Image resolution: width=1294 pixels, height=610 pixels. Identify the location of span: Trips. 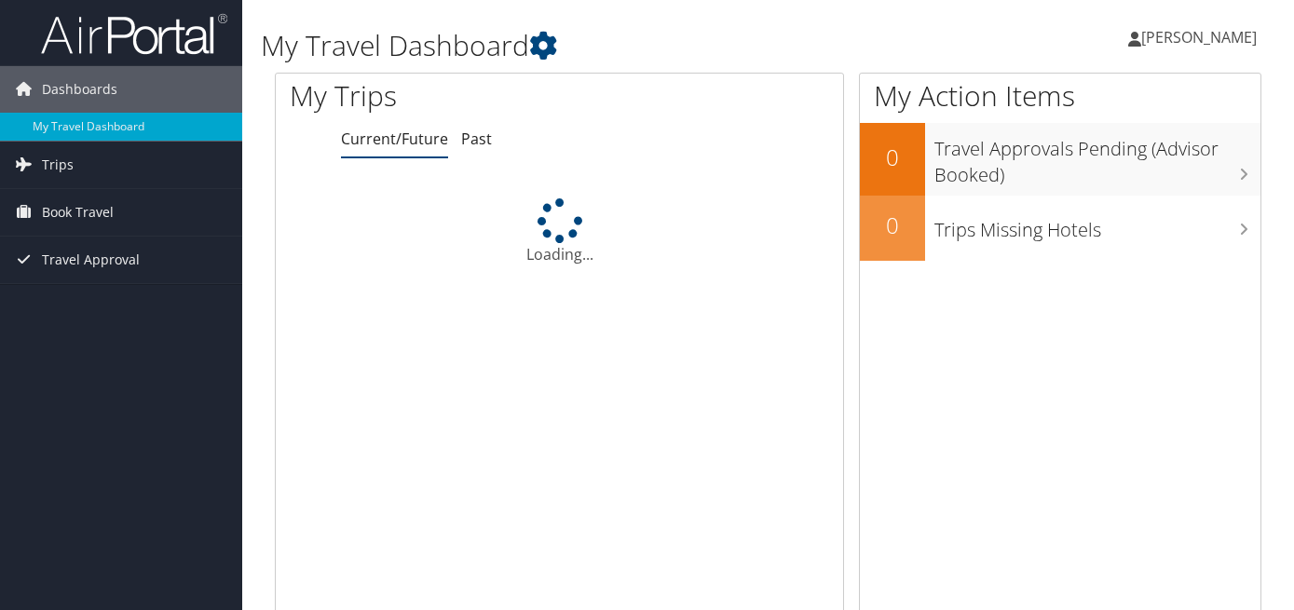
(58, 165).